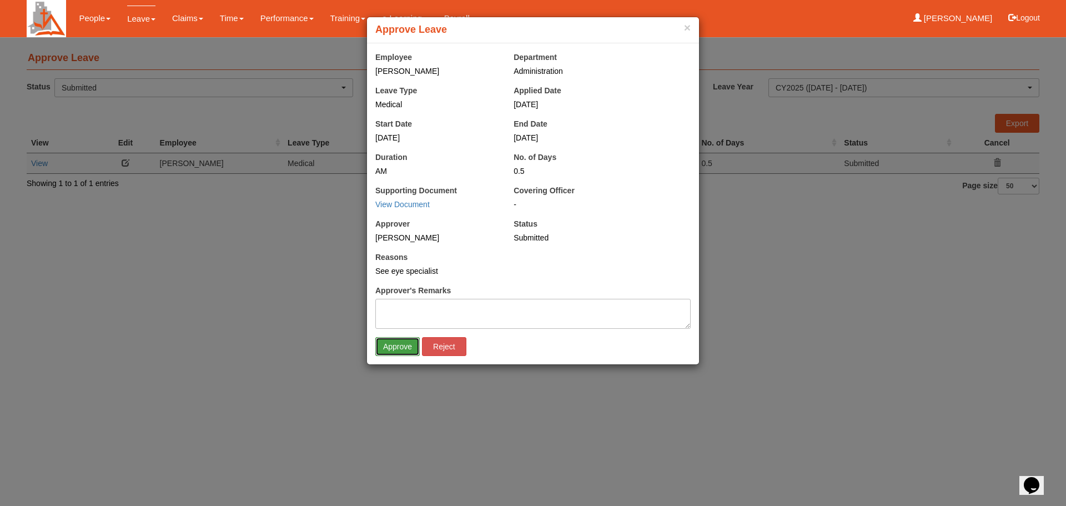 This screenshot has height=506, width=1066. Describe the element at coordinates (464, 271) in the screenshot. I see `div: See eye specialist` at that location.